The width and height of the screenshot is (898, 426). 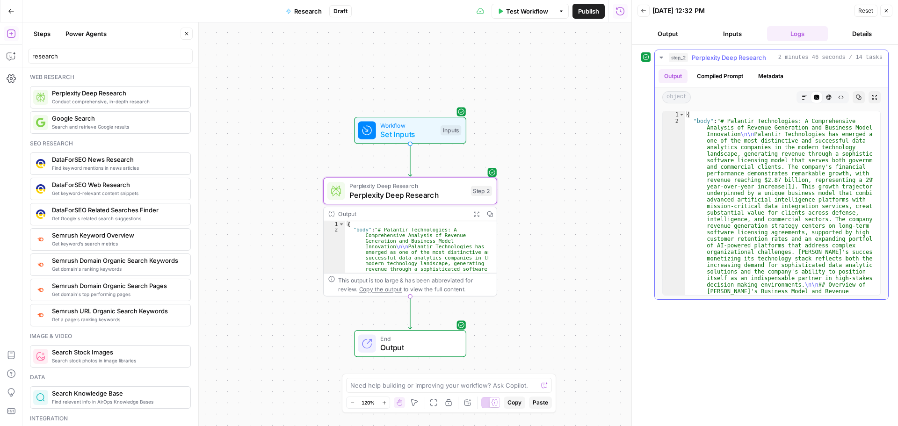 What do you see at coordinates (41, 164) in the screenshot?
I see `img: vjoh3p9kohnippxyp1brdnq6ymi1` at bounding box center [41, 164].